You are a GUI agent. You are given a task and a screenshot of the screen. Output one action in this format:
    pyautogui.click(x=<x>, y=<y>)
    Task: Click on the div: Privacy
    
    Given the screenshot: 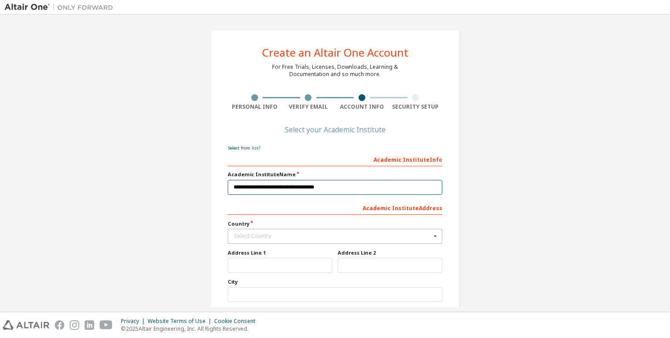 What is the action you would take?
    pyautogui.click(x=134, y=321)
    